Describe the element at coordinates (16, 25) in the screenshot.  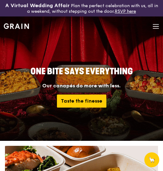
I see `a: GrainGrain` at that location.